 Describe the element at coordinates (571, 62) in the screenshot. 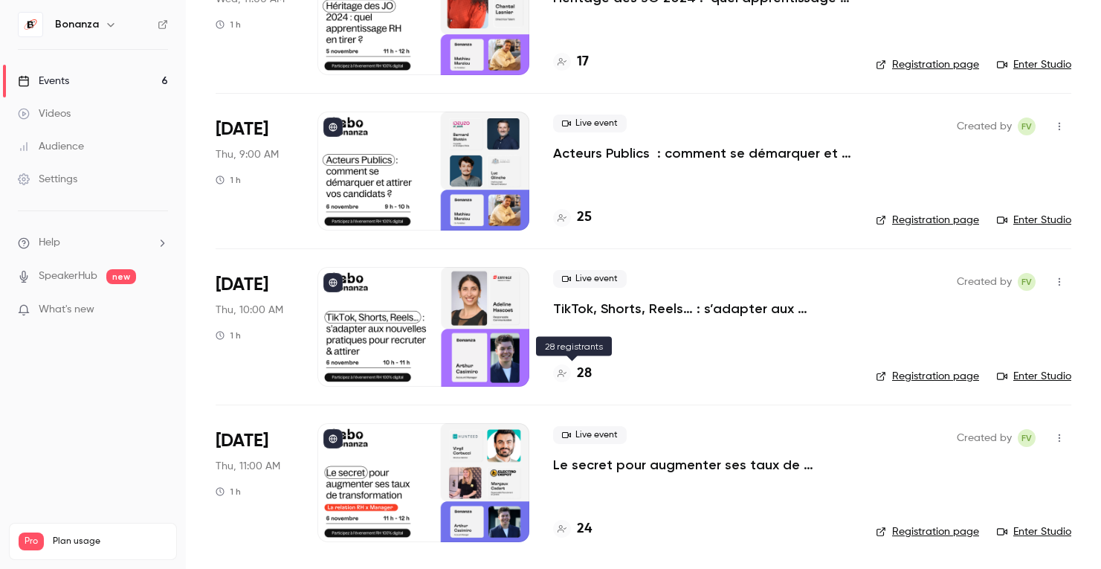

I see `a: 17` at that location.